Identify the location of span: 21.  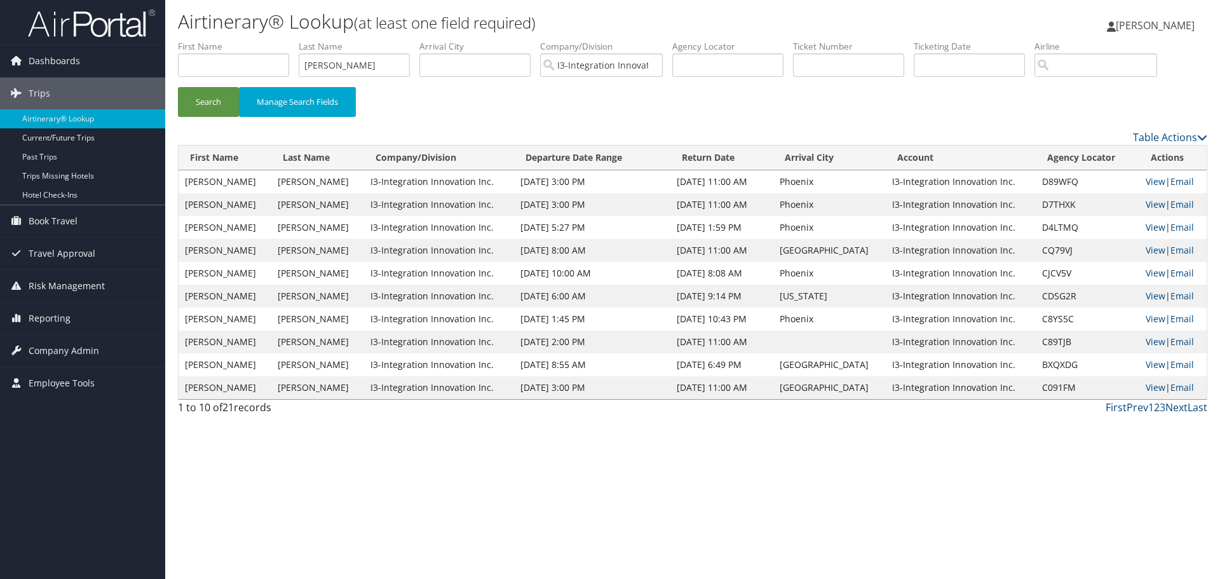
(228, 407).